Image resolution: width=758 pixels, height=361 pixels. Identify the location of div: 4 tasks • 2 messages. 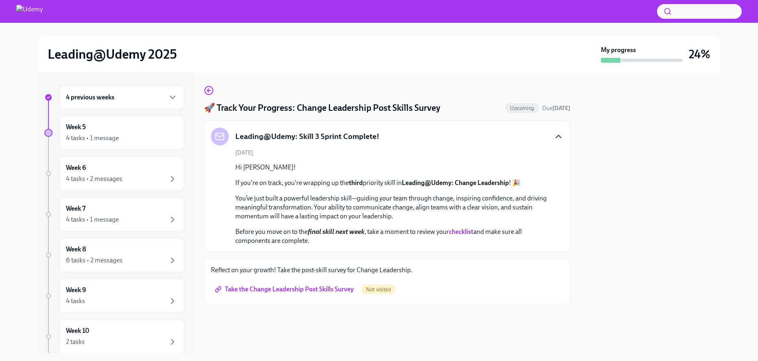
(94, 179).